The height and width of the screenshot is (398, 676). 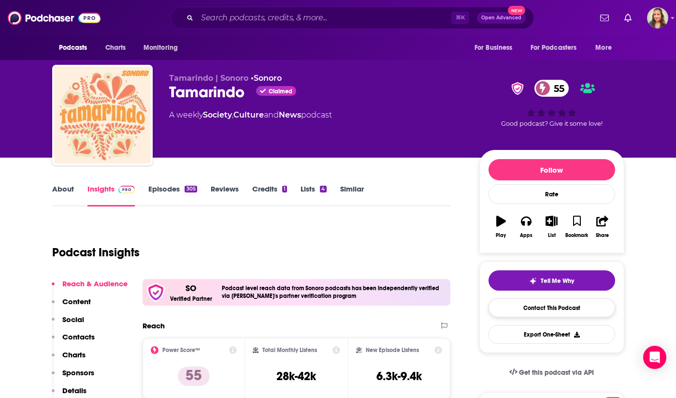 I want to click on a: Culture, so click(x=248, y=115).